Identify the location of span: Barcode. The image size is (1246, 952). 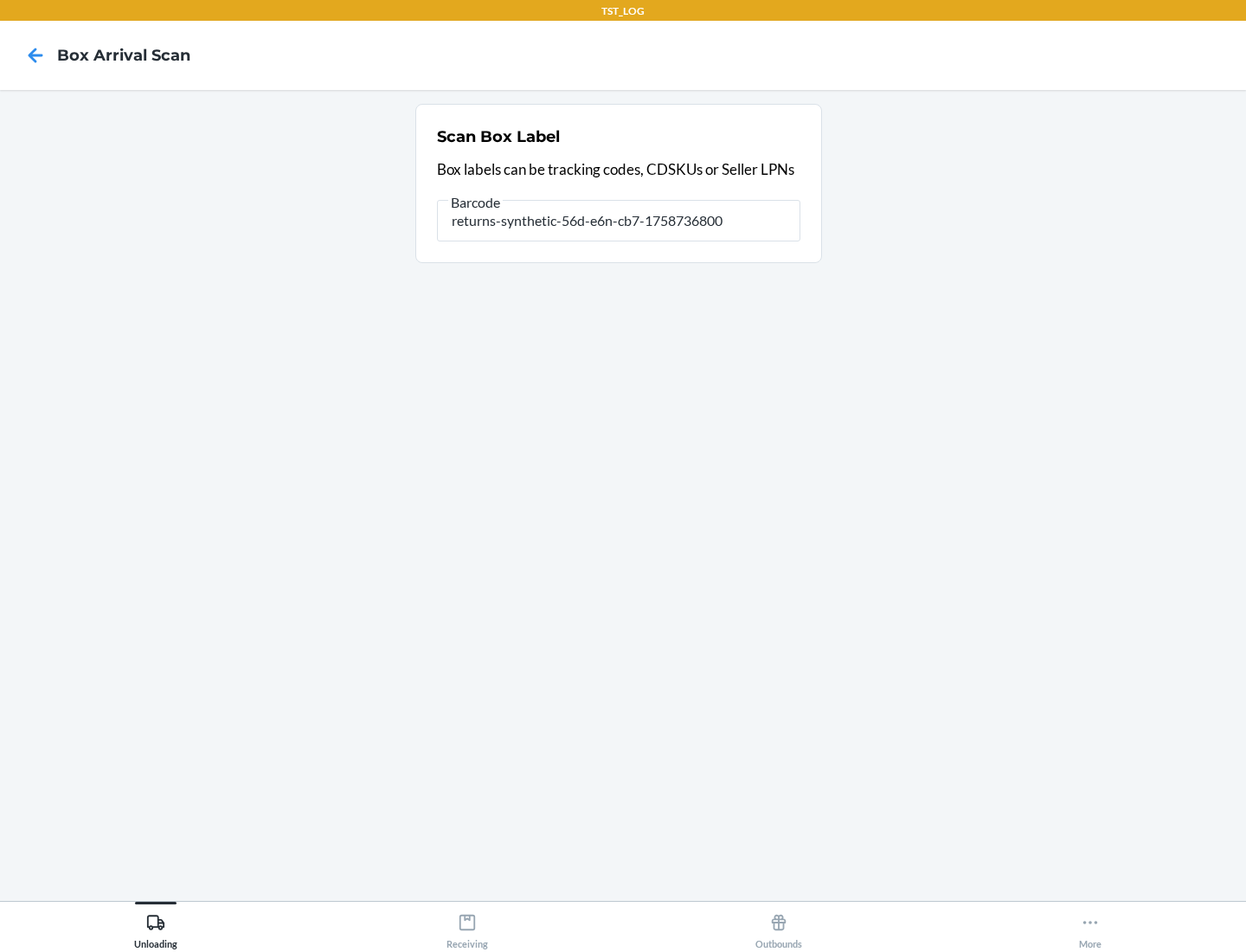
(475, 202).